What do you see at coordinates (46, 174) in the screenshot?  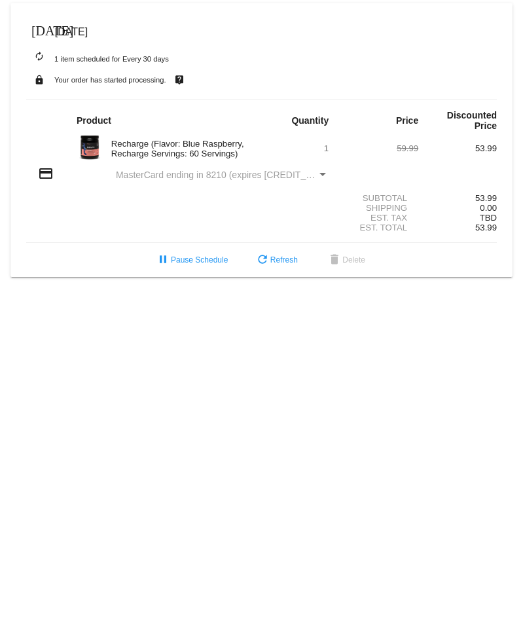 I see `mat-icon: credit_card` at bounding box center [46, 174].